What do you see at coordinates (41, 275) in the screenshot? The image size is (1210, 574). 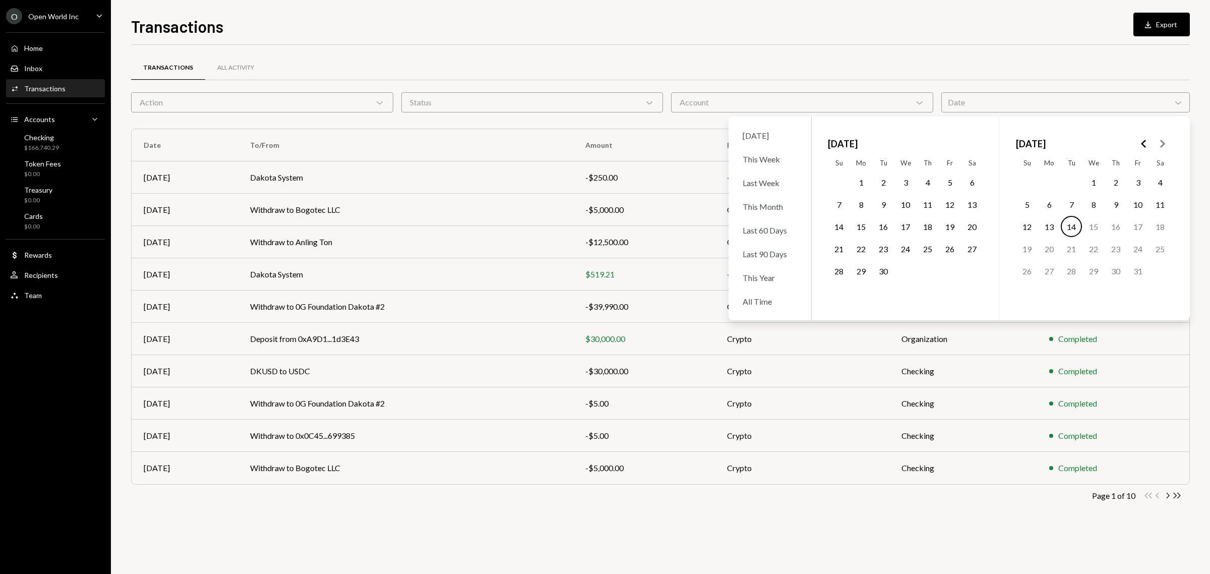 I see `div: Recipients` at bounding box center [41, 275].